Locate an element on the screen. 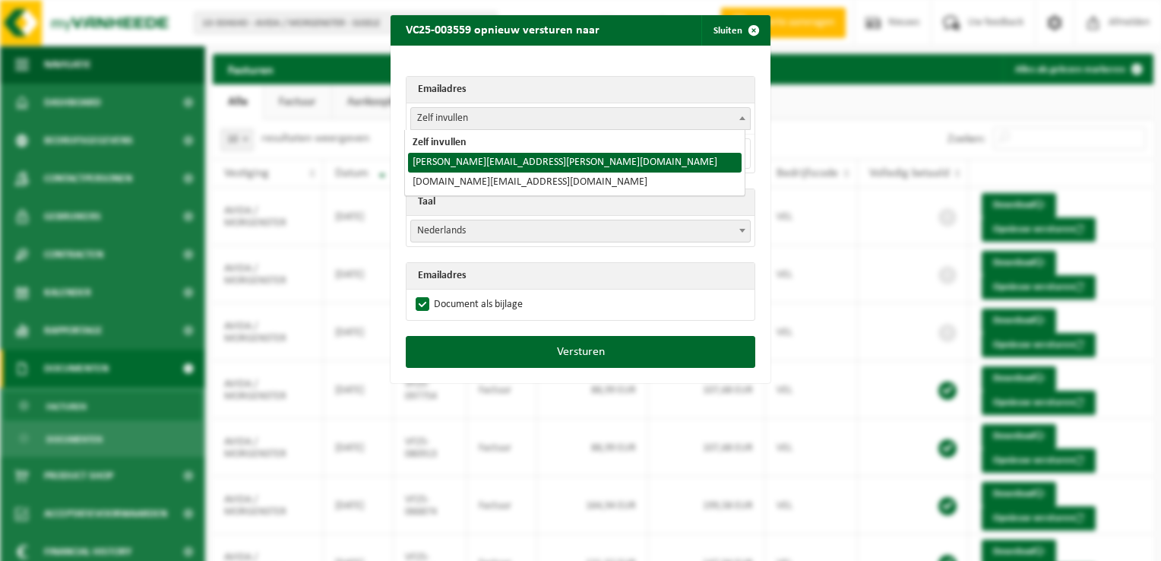  label: Document als bijlage is located at coordinates (467, 305).